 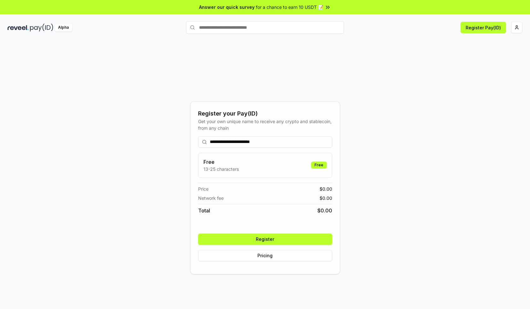 I want to click on h3: Free, so click(x=221, y=162).